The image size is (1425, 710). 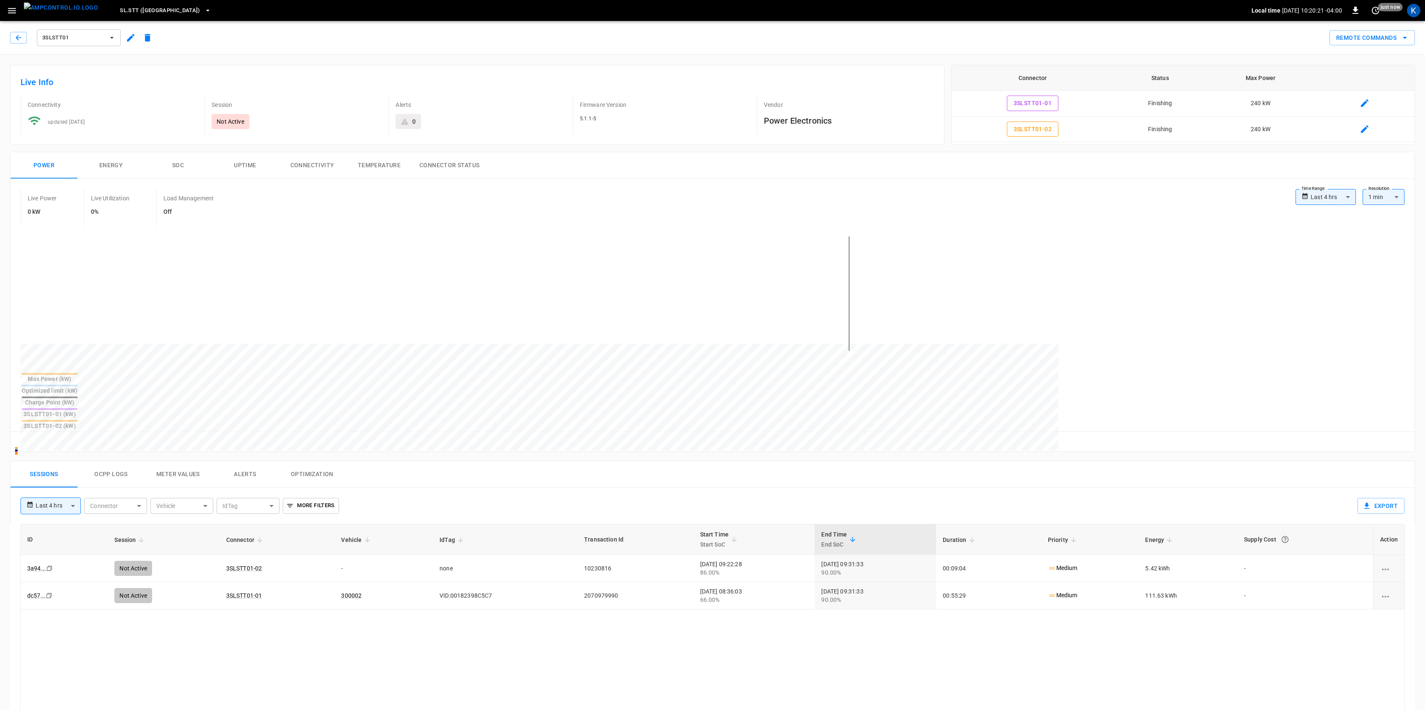 What do you see at coordinates (1313, 189) in the screenshot?
I see `label: Time Range` at bounding box center [1313, 189].